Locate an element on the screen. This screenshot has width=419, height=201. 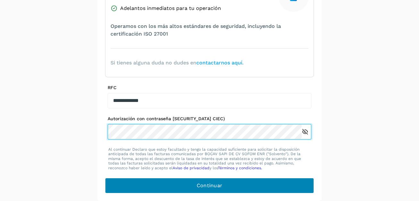
span: Adelantos inmediatos para tu operación is located at coordinates (171, 8).